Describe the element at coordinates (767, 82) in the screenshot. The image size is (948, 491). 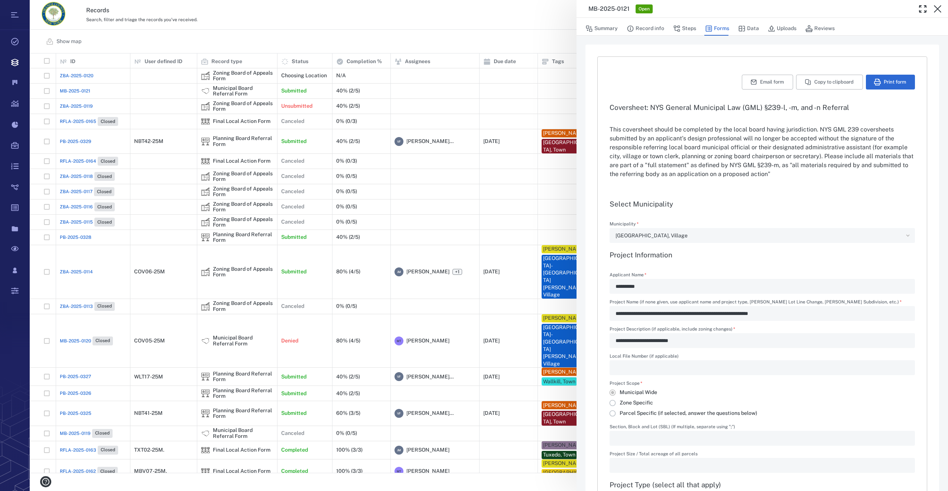
I see `button: Email form` at that location.